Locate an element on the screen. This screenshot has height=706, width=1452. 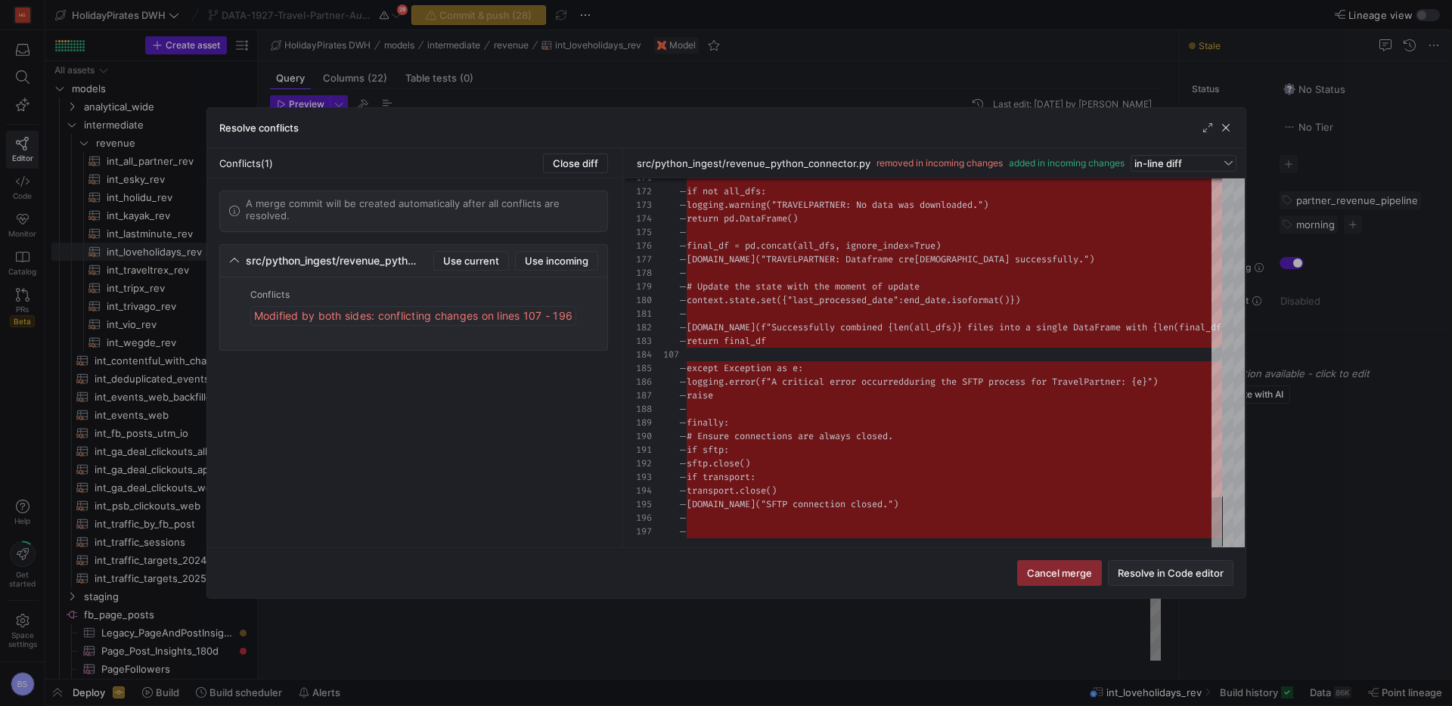
div: 187 is located at coordinates (638, 396).